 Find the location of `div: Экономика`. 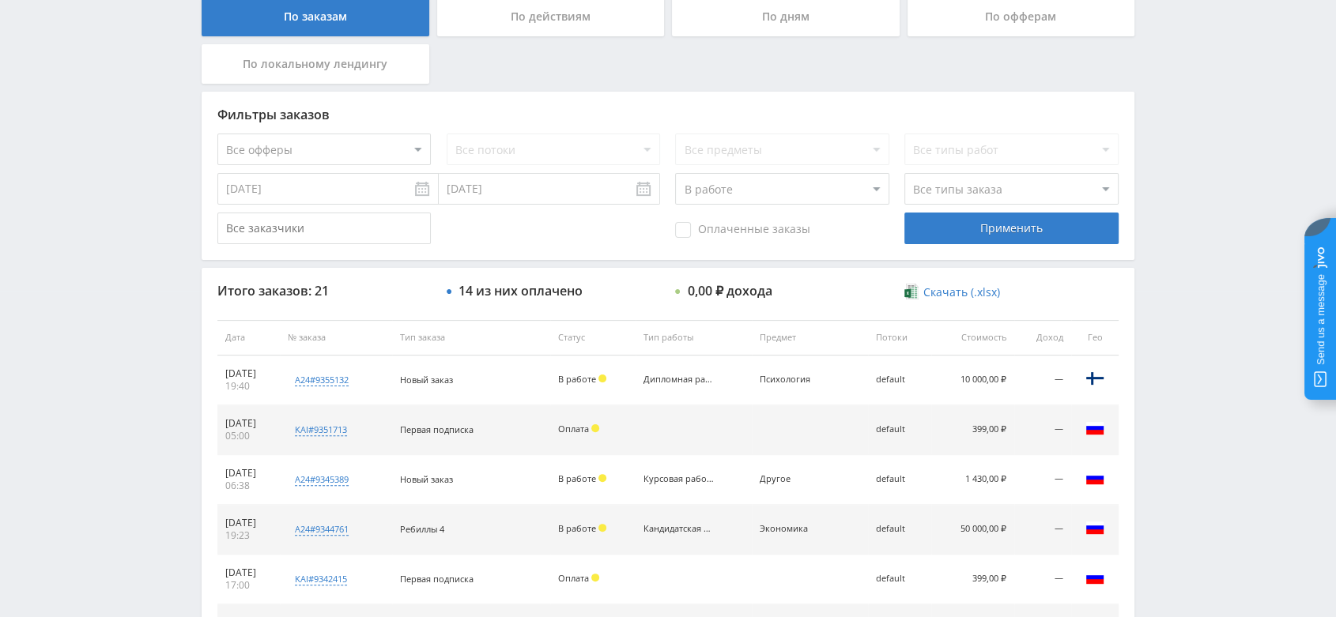

div: Экономика is located at coordinates (795, 529).